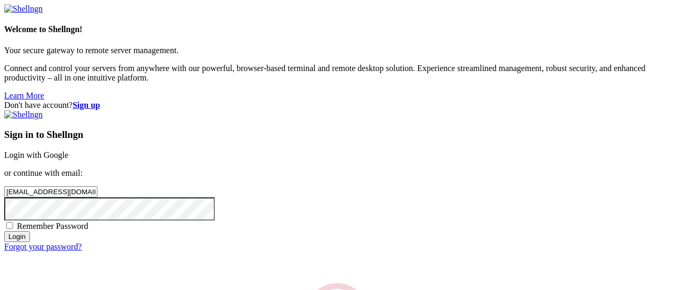  Describe the element at coordinates (51, 192) in the screenshot. I see `input: Email address` at that location.